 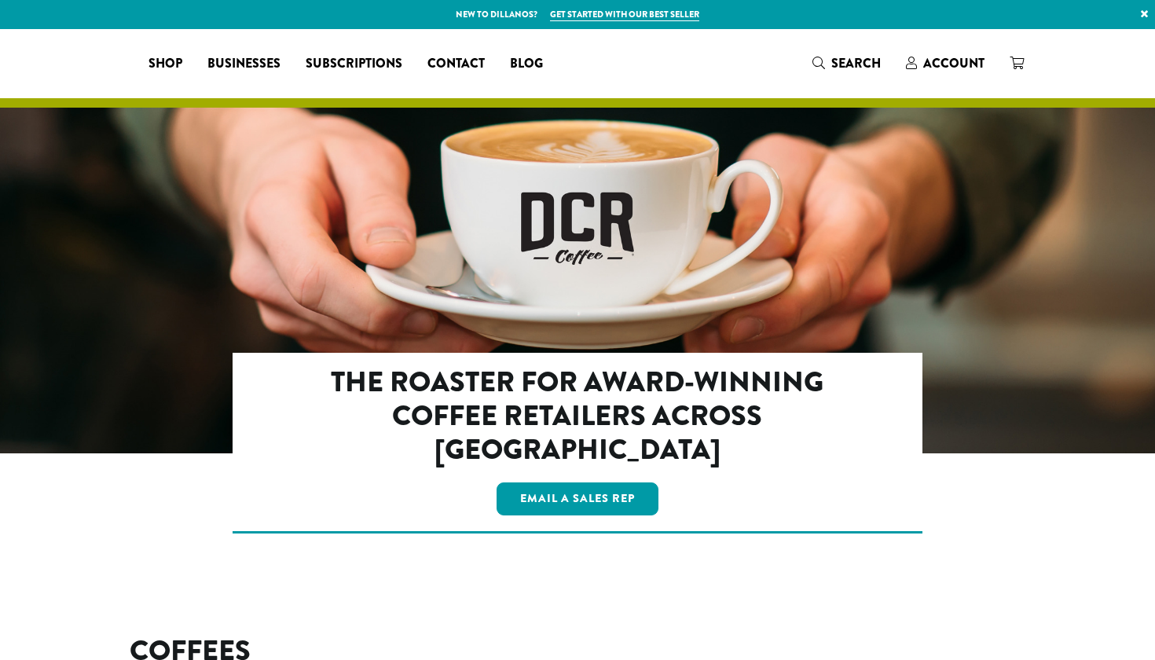 What do you see at coordinates (527, 64) in the screenshot?
I see `span: Blog` at bounding box center [527, 64].